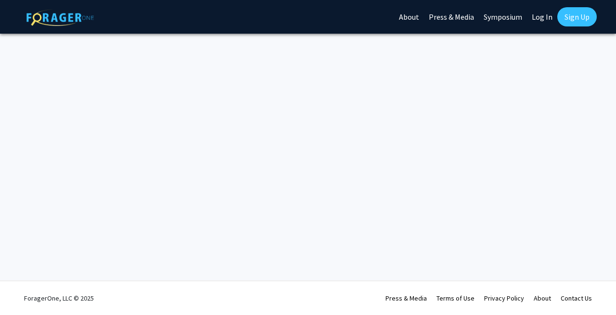  I want to click on a: Terms of Use, so click(455, 298).